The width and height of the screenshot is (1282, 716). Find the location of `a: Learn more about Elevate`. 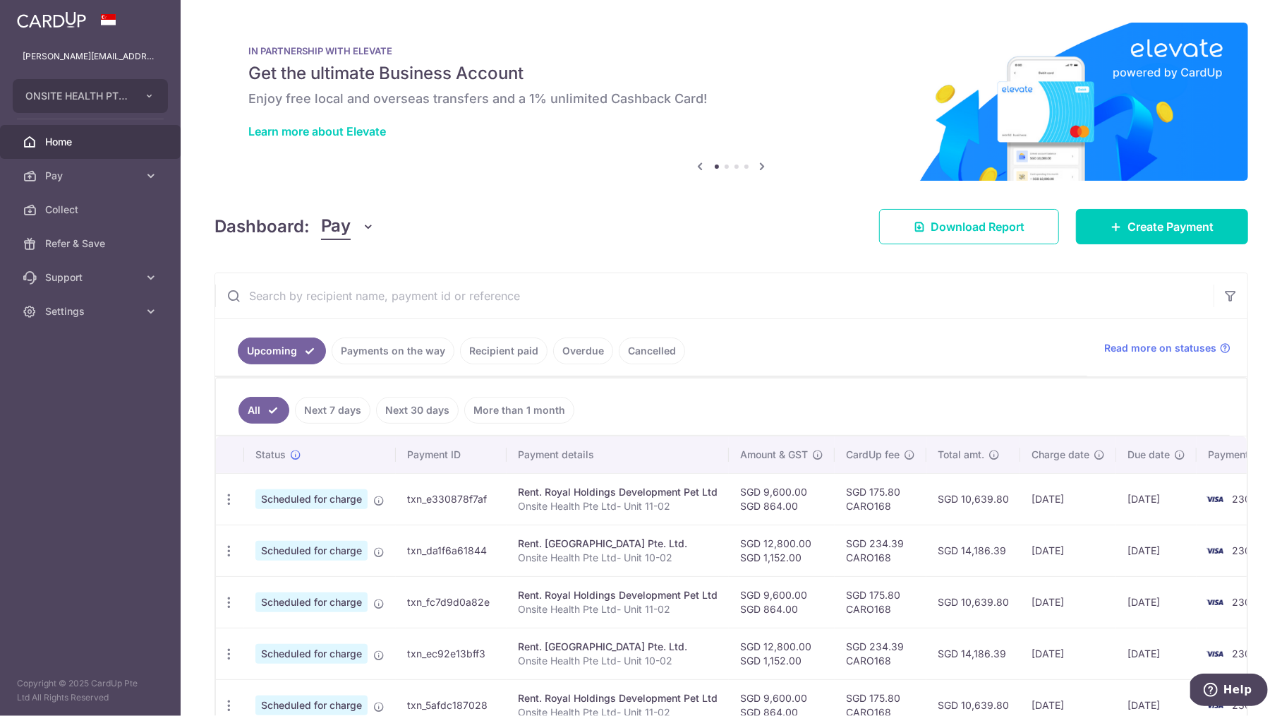

a: Learn more about Elevate is located at coordinates (317, 131).